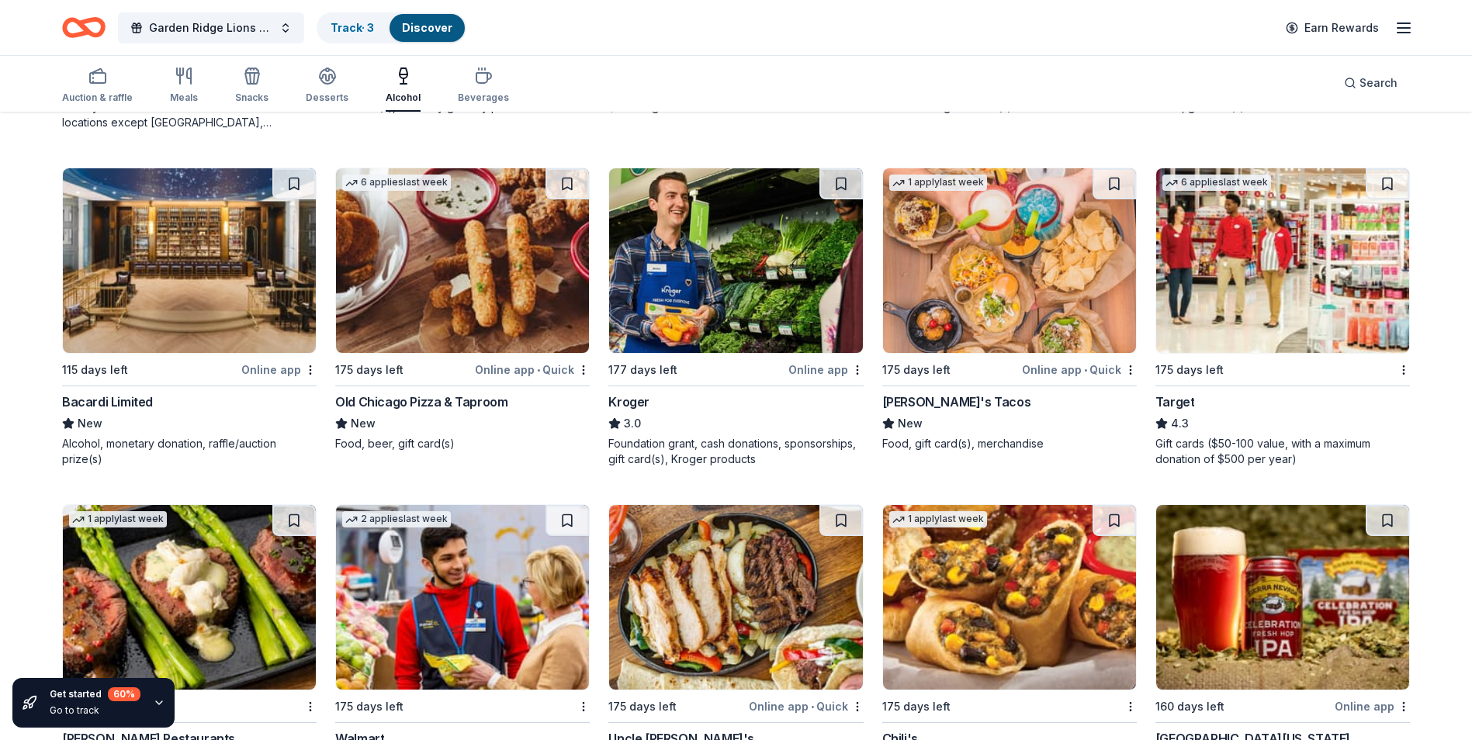  I want to click on div: Bacardi Limited, so click(107, 402).